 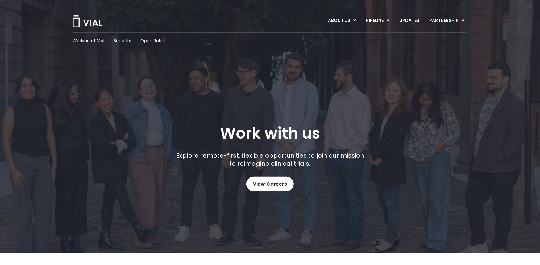 What do you see at coordinates (88, 41) in the screenshot?
I see `span: Working at Vial` at bounding box center [88, 41].